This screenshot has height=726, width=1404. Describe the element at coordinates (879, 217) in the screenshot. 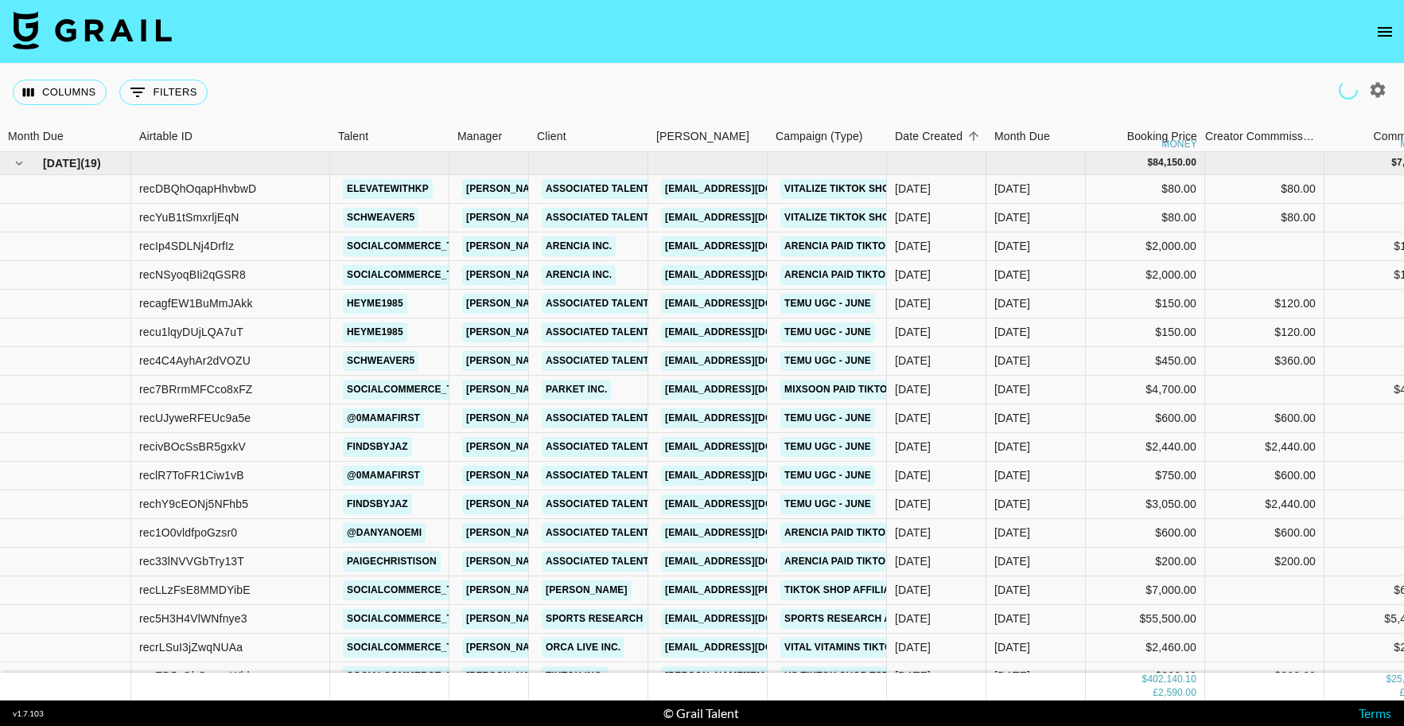

I see `a: Vitalize TikTok Shop Campaign May` at that location.